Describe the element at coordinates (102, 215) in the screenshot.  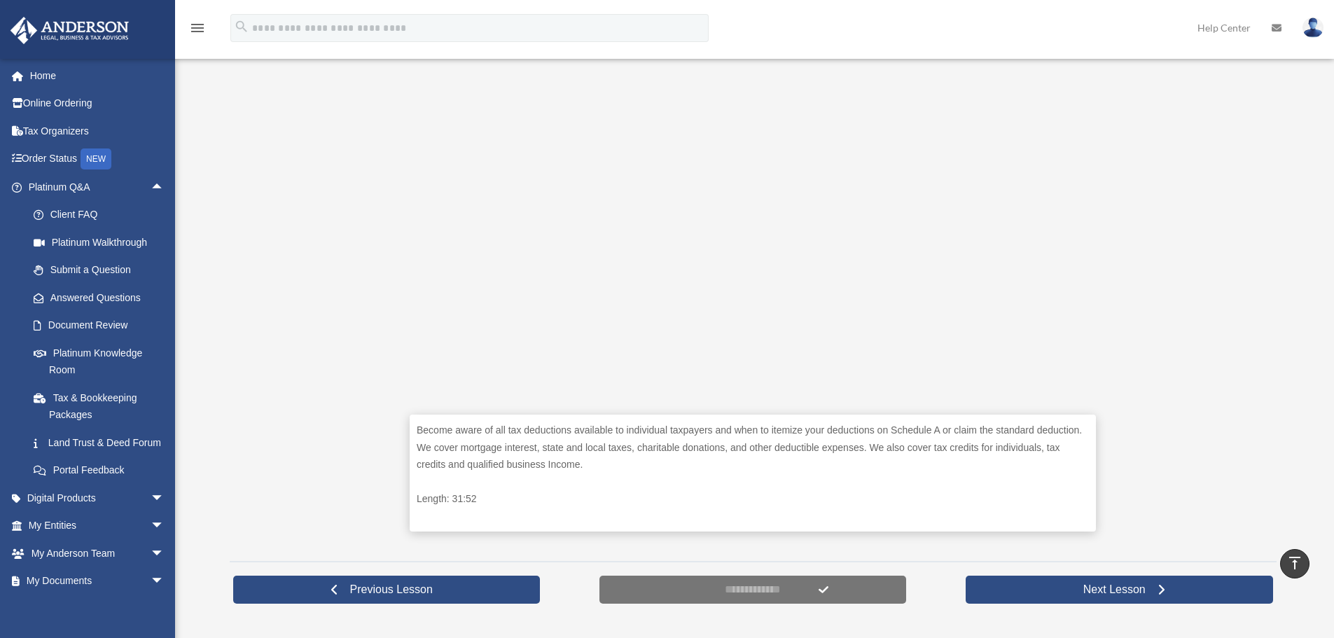
I see `a: Client FAQ` at that location.